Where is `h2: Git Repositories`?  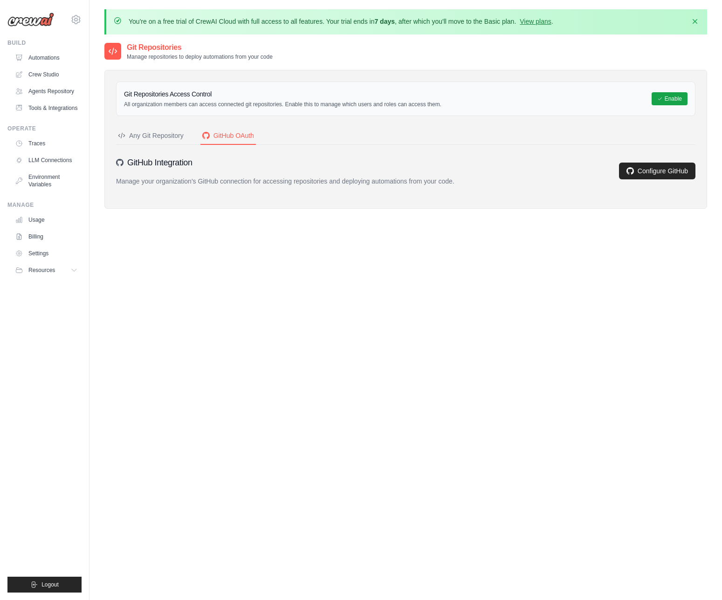 h2: Git Repositories is located at coordinates (199, 48).